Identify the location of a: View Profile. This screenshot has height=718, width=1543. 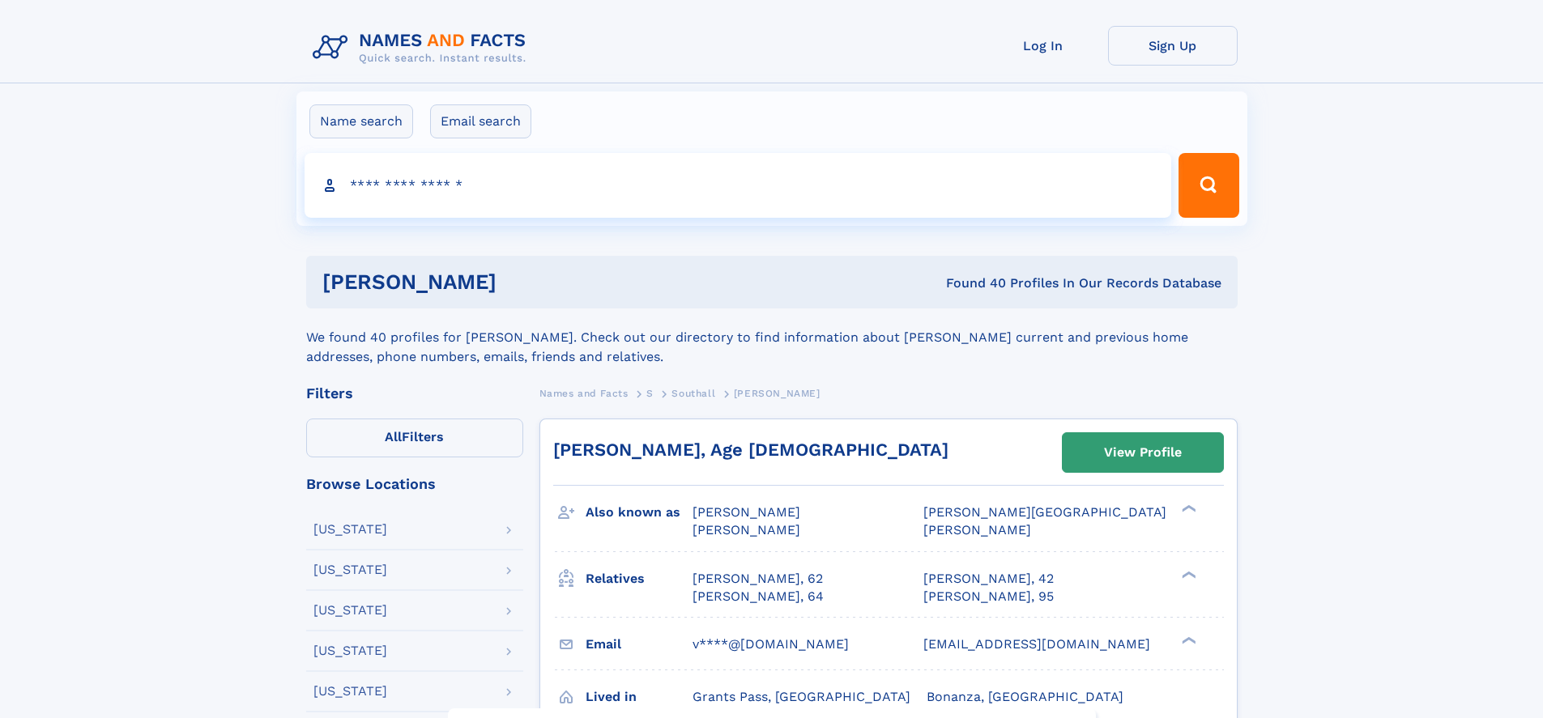
(1143, 453).